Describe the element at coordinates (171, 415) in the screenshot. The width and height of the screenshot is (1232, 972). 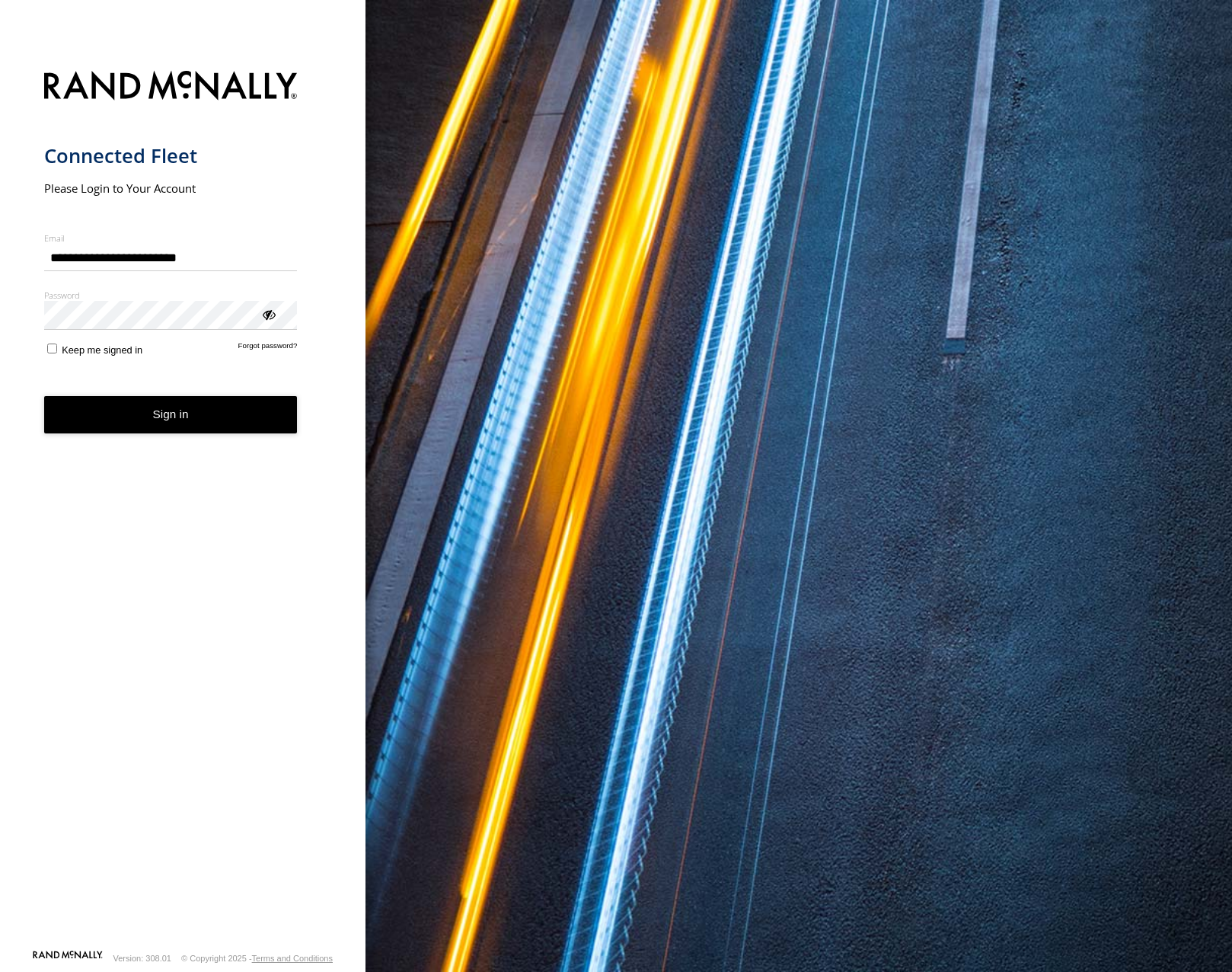
I see `button: Sign in` at that location.